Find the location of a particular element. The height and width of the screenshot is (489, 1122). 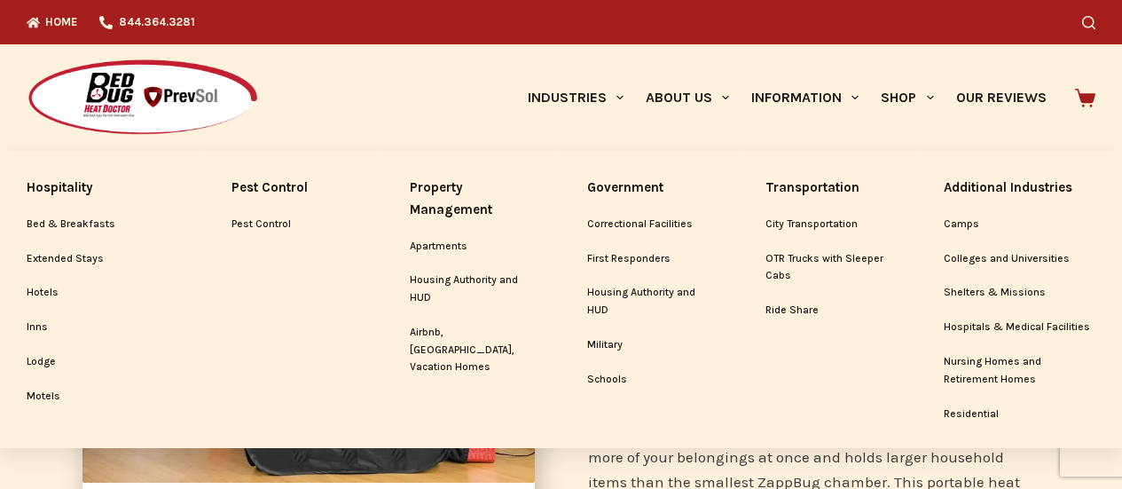

a: Lodge is located at coordinates (102, 362).